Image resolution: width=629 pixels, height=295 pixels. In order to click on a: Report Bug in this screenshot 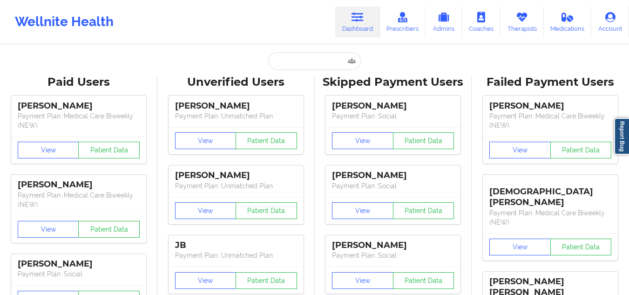, I will do `click(622, 136)`.